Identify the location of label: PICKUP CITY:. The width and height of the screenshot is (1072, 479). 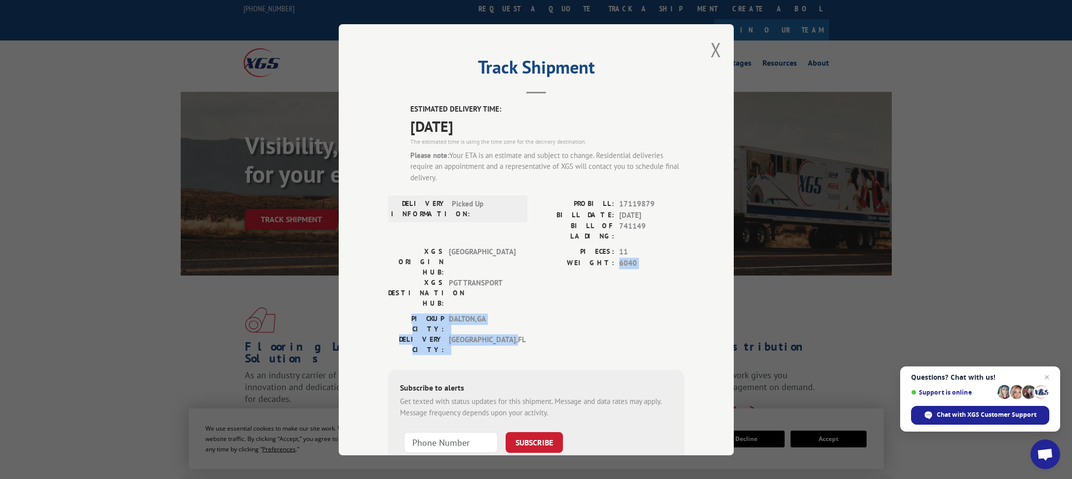
(416, 324).